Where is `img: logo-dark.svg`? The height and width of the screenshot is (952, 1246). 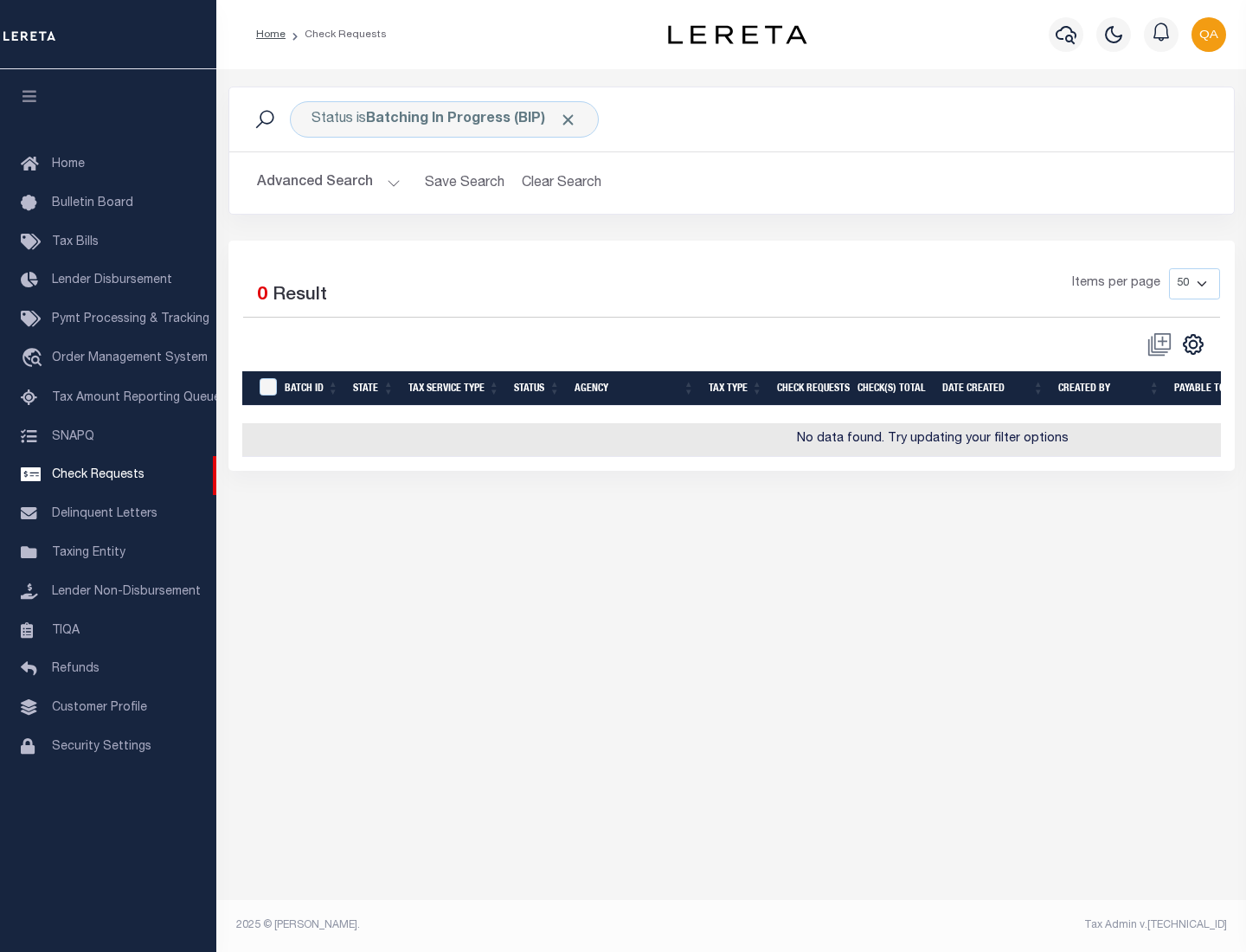
img: logo-dark.svg is located at coordinates (738, 34).